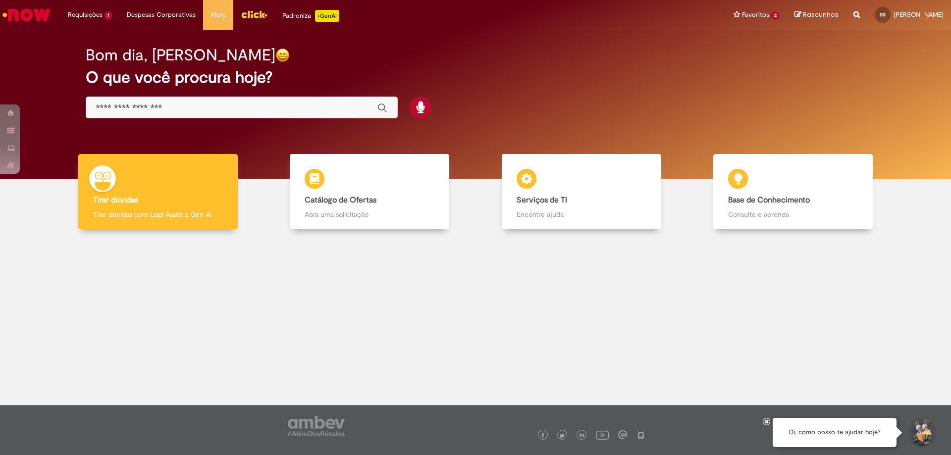  I want to click on span: More, so click(218, 15).